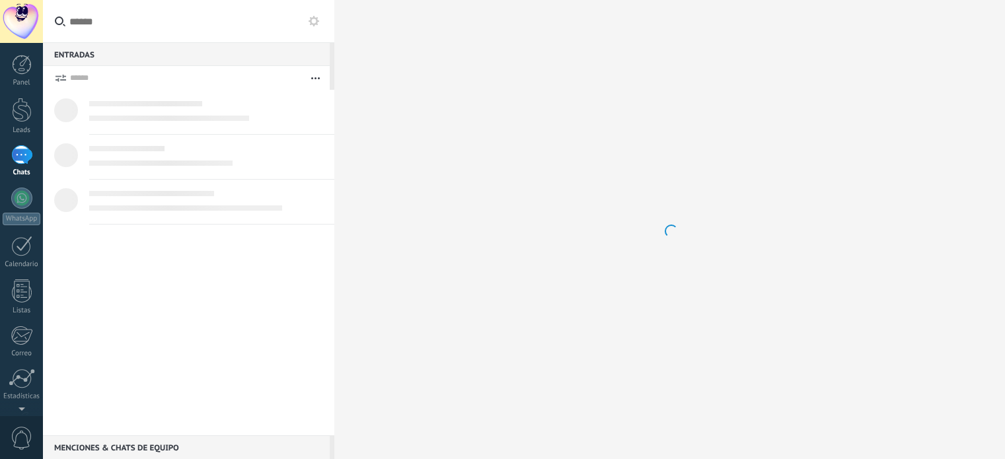 The height and width of the screenshot is (459, 1005). What do you see at coordinates (22, 397) in the screenshot?
I see `div: Estadísticas` at bounding box center [22, 397].